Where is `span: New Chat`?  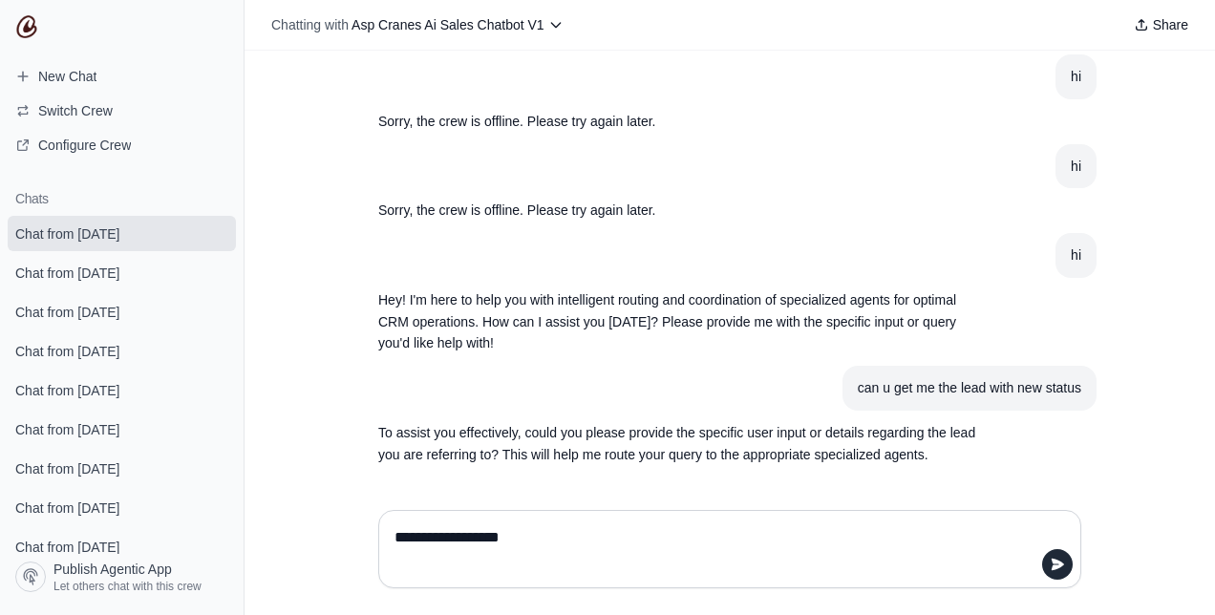 span: New Chat is located at coordinates (67, 76).